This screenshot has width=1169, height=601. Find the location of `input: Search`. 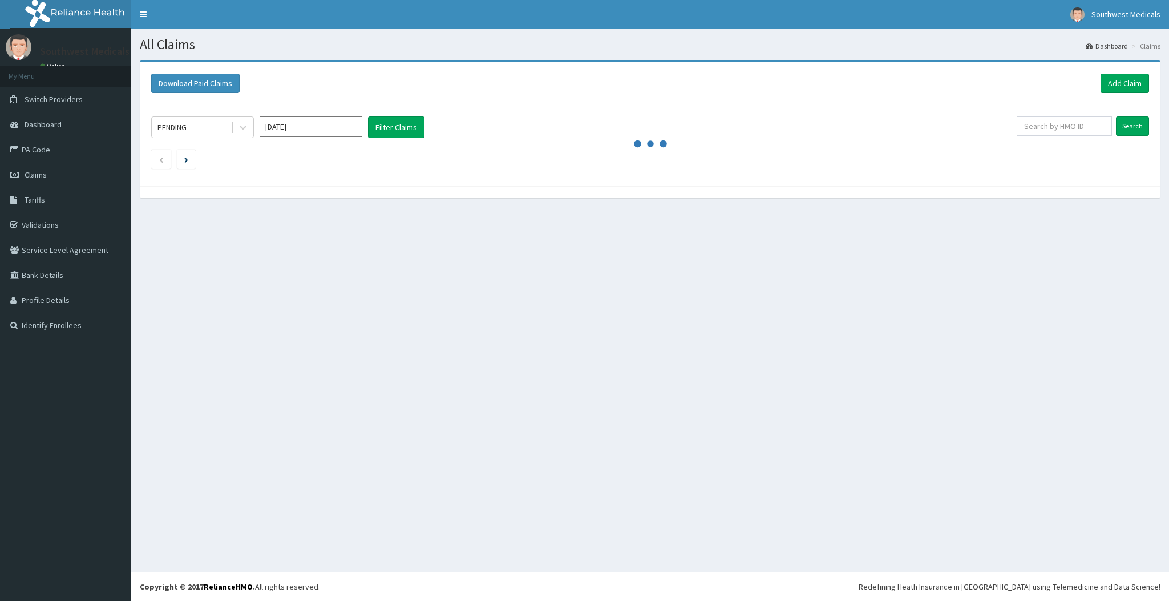

input: Search is located at coordinates (1133, 126).